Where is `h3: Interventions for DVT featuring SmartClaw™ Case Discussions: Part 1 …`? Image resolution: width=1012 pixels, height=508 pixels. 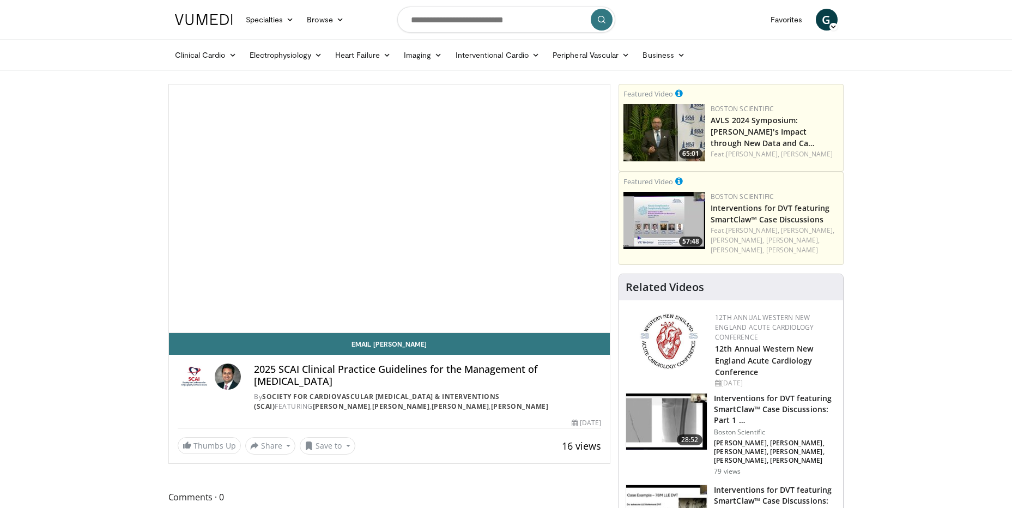 h3: Interventions for DVT featuring SmartClaw™ Case Discussions: Part 1 … is located at coordinates (775, 409).